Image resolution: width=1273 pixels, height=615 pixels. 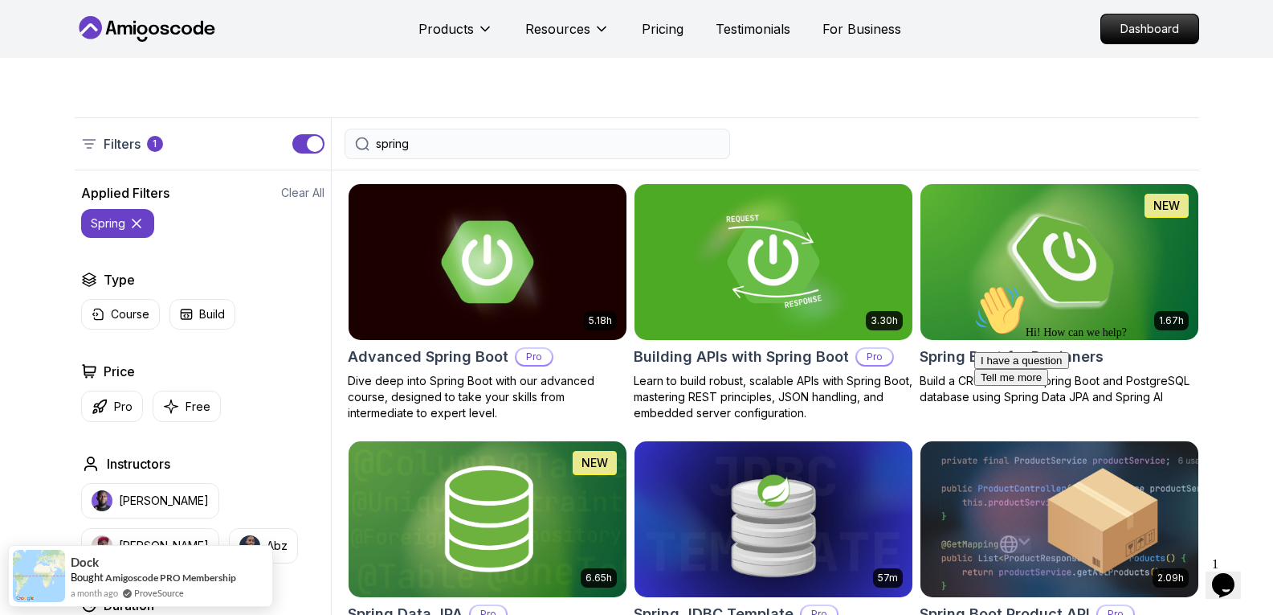 What do you see at coordinates (774, 519) in the screenshot?
I see `img: Spring JDBC Template card` at bounding box center [774, 519].